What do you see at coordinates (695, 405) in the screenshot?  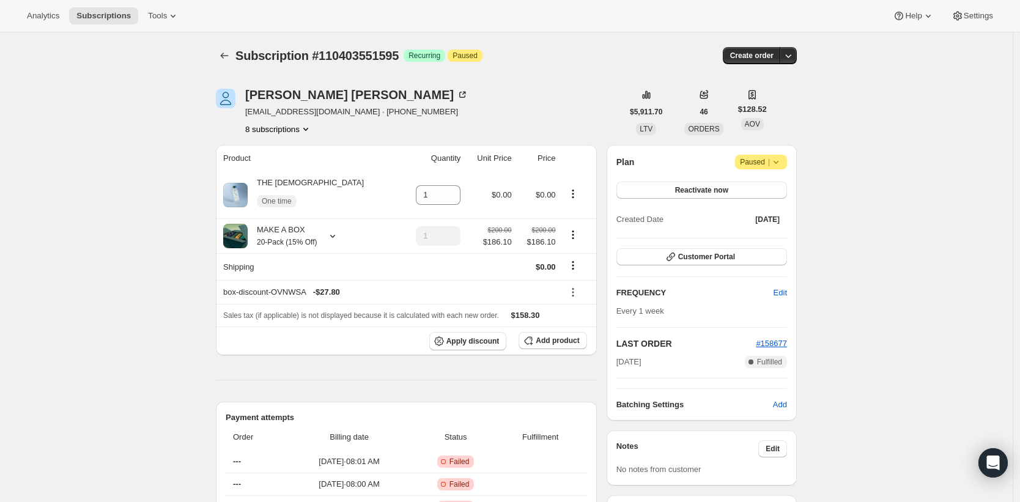 I see `h6: Batching Settings` at bounding box center [695, 405].